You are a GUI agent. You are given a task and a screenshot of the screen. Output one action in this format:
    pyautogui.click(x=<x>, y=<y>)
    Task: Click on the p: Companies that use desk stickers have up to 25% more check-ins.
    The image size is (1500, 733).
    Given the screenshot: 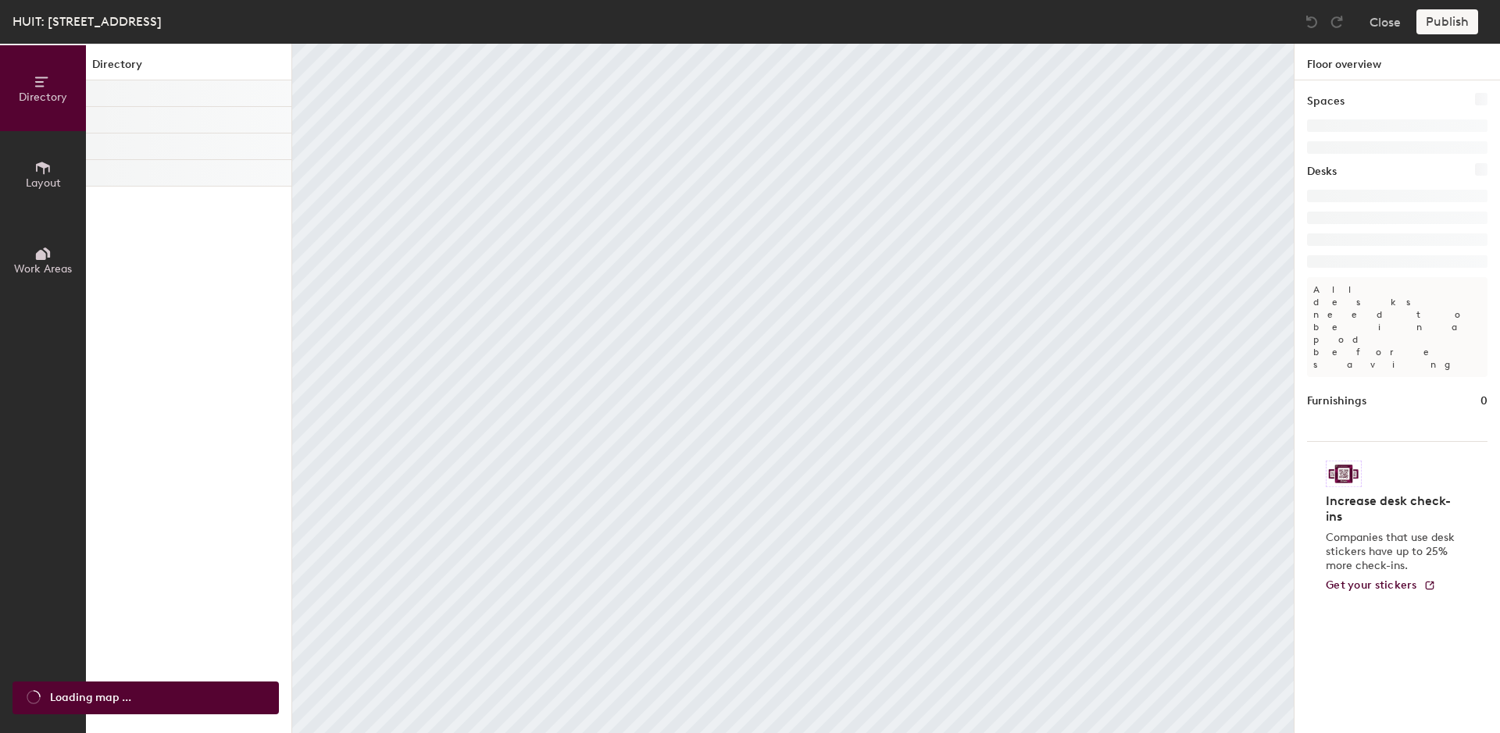 What is the action you would take?
    pyautogui.click(x=1392, y=552)
    